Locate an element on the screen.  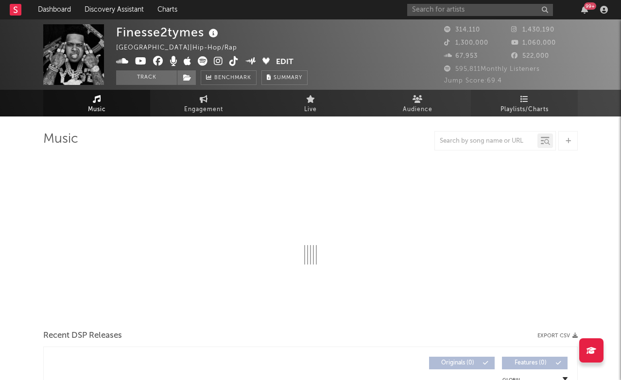
span: 1,060,000 is located at coordinates (533, 43).